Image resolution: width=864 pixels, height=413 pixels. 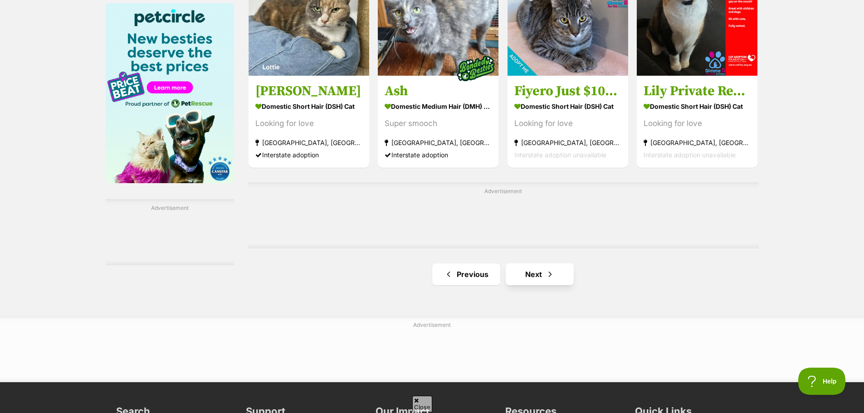 What do you see at coordinates (422, 403) in the screenshot?
I see `span: Close` at bounding box center [422, 403].